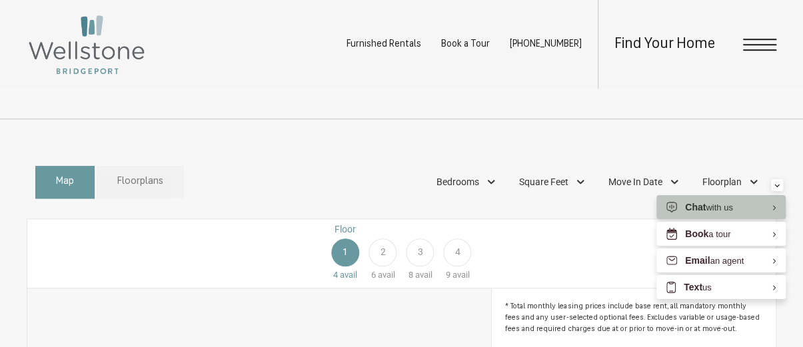  Describe the element at coordinates (458, 252) in the screenshot. I see `span: 4` at that location.